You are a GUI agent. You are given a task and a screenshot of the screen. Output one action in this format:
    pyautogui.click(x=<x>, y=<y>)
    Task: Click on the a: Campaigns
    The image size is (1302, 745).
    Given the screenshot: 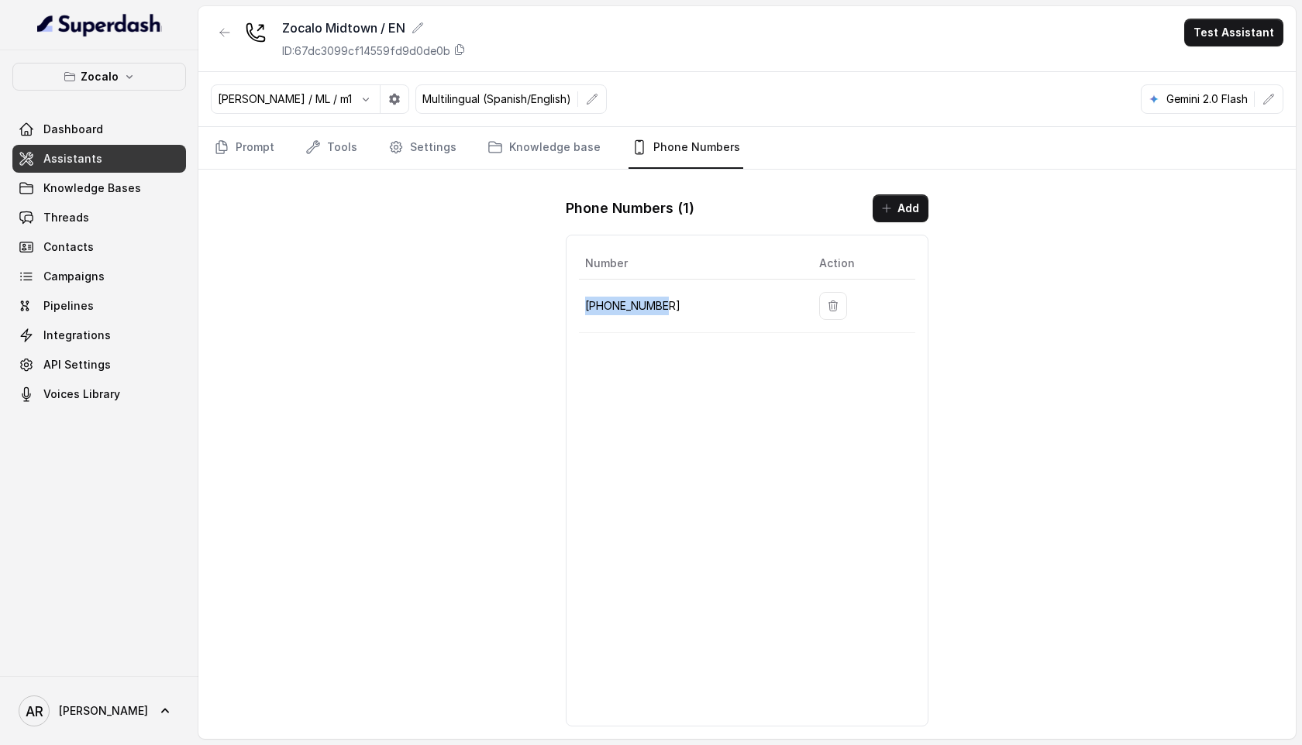 What is the action you would take?
    pyautogui.click(x=99, y=277)
    